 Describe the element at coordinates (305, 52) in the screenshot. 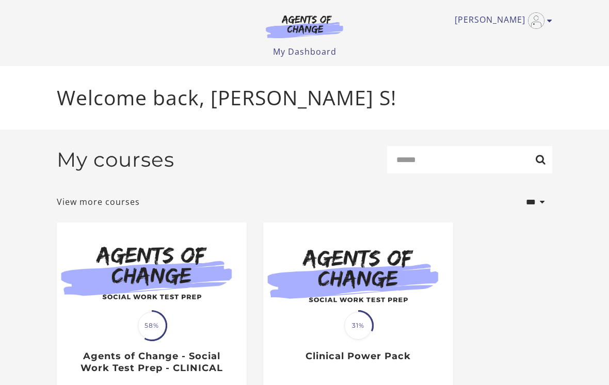

I see `a: My Dashboard` at that location.